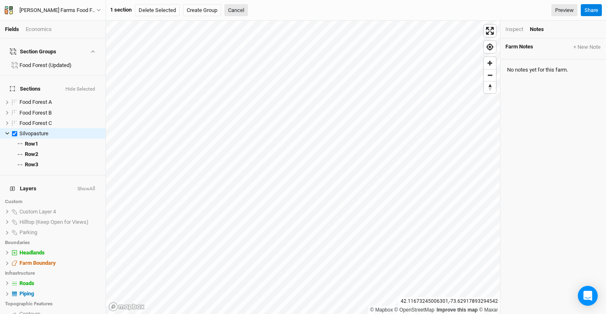 This screenshot has height=314, width=606. I want to click on a: Maxar, so click(488, 310).